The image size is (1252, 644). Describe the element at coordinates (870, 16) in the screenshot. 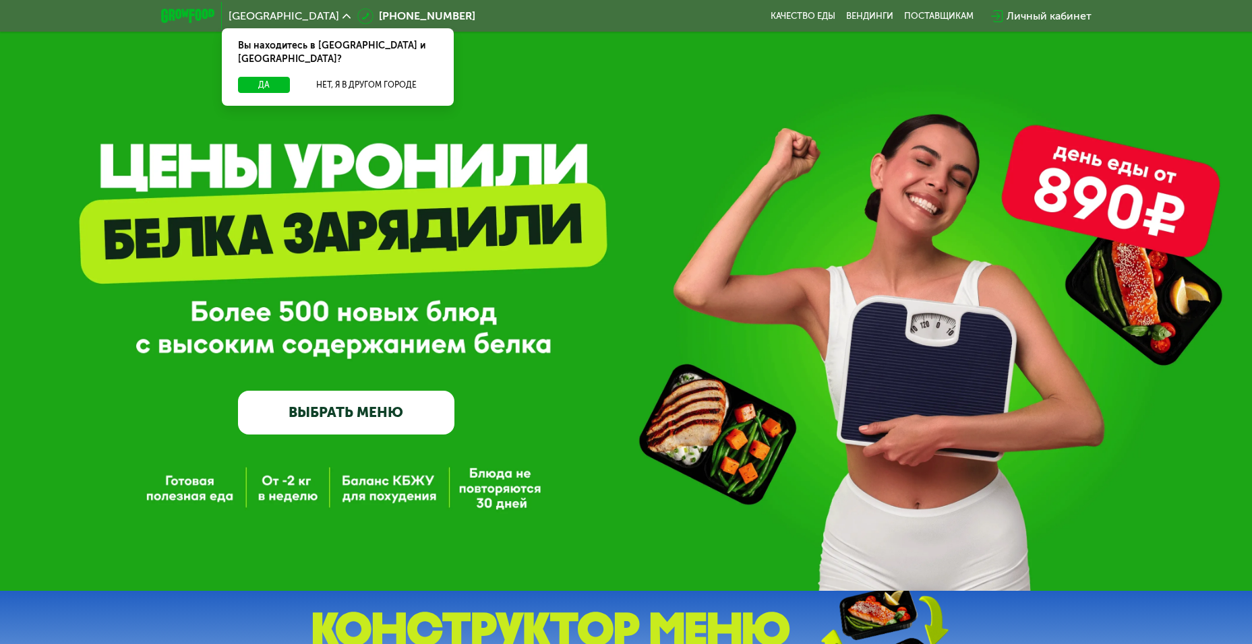

I see `a: Вендинги` at that location.